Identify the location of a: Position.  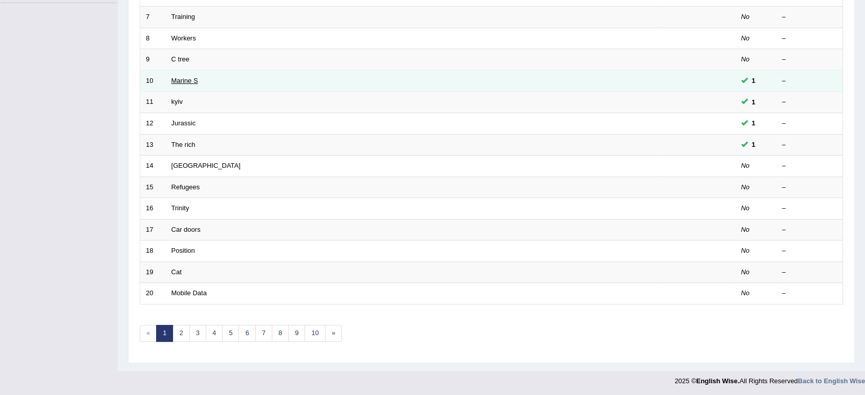
(183, 250).